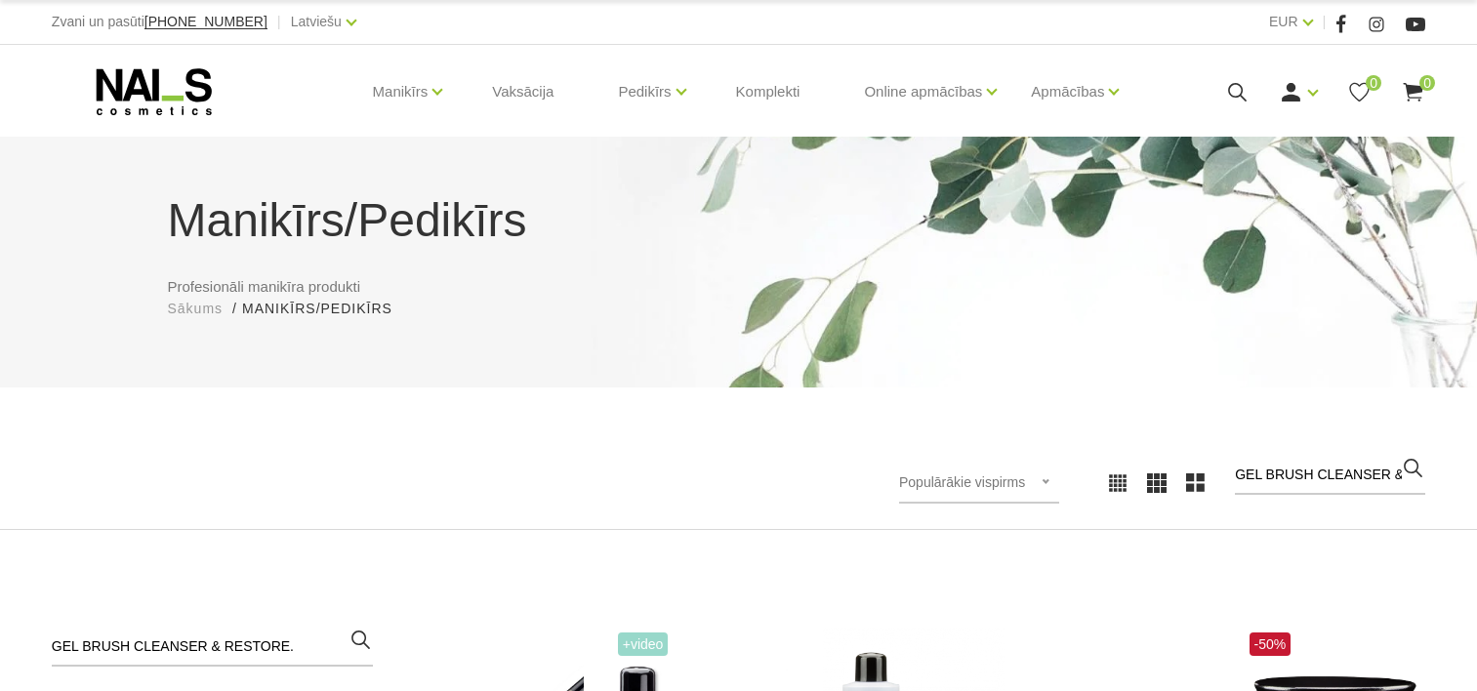 This screenshot has width=1477, height=691. Describe the element at coordinates (739, 252) in the screenshot. I see `div: Profesionāli manikīra produkti` at that location.